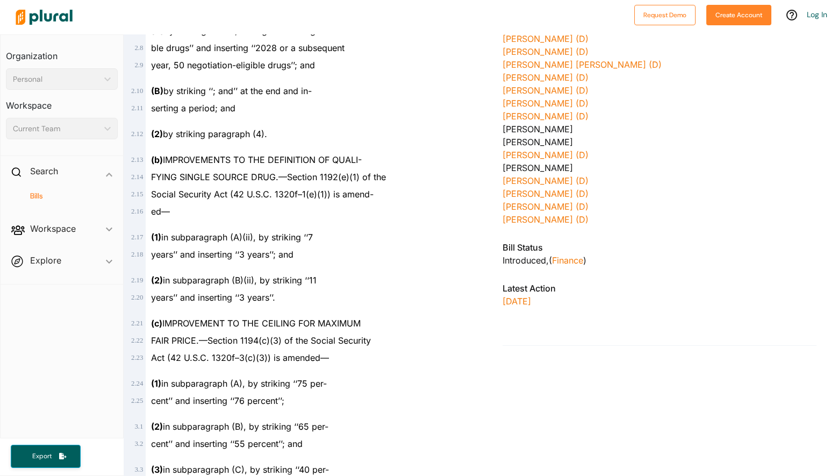  Describe the element at coordinates (659, 247) in the screenshot. I see `h3: Bill Status` at that location.